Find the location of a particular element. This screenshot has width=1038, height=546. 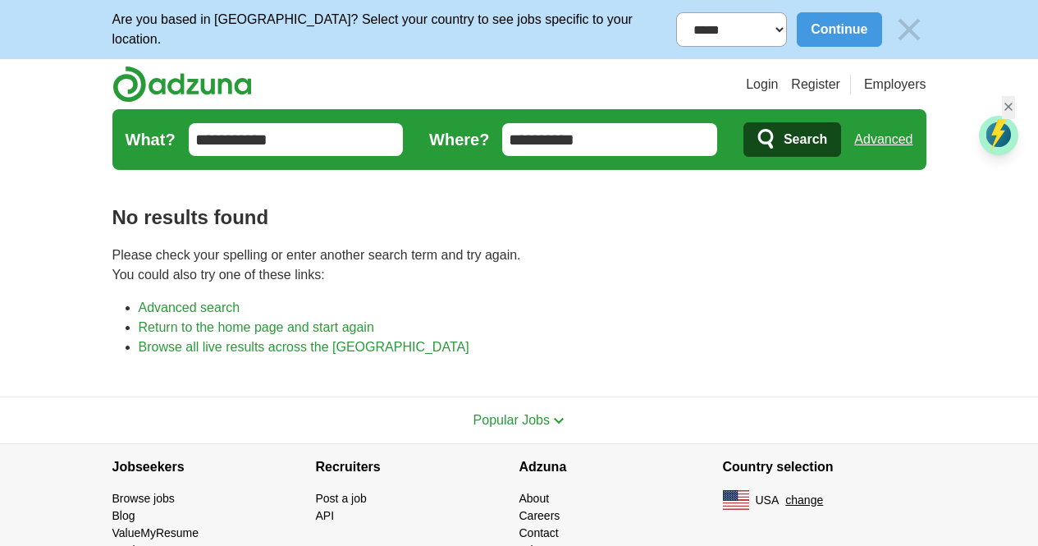

span: USA is located at coordinates (767, 500).